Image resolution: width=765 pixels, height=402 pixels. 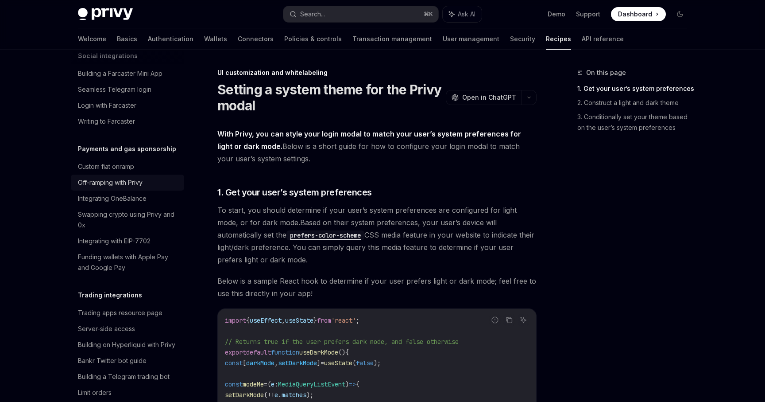 What do you see at coordinates (330, 97) in the screenshot?
I see `h1: Setting a system theme for the Privy modal` at bounding box center [330, 97].